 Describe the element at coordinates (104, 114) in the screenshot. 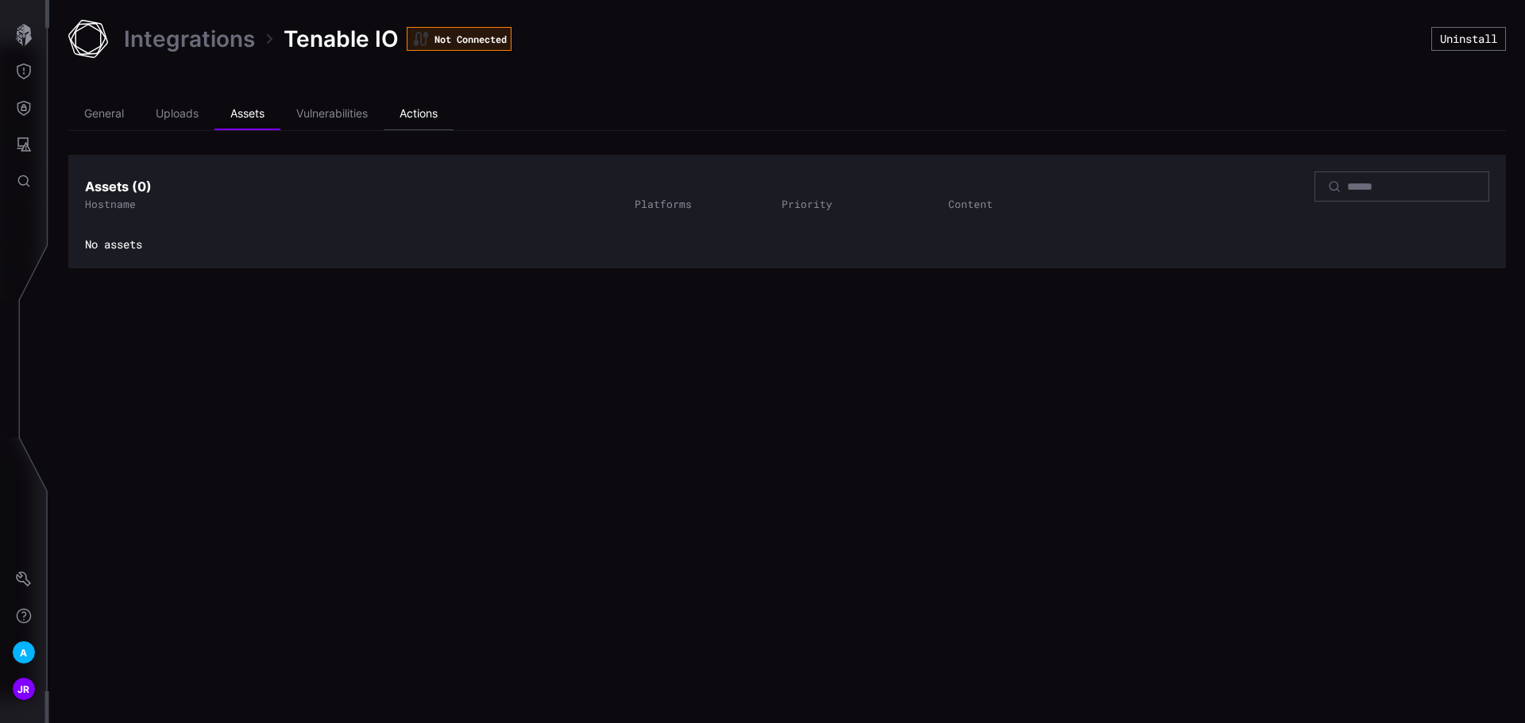

I see `li: General` at that location.